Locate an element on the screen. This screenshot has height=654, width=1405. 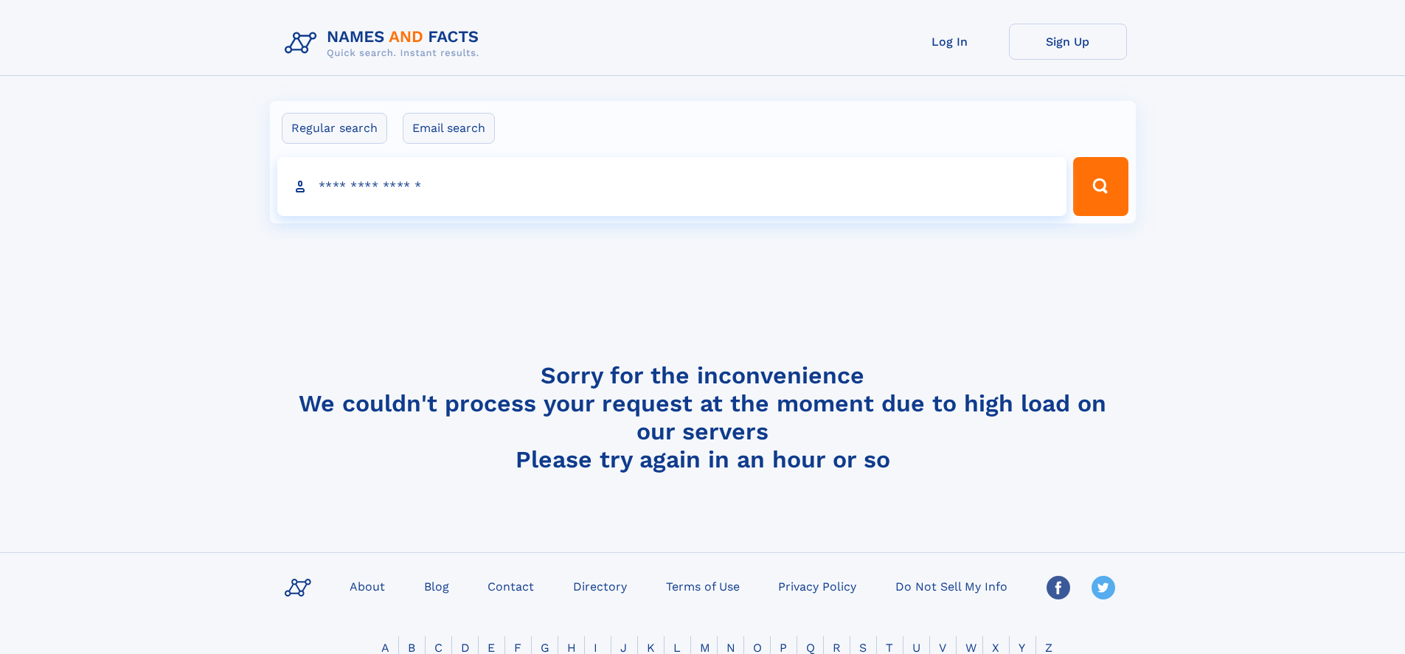
a: Sign Up is located at coordinates (1068, 41).